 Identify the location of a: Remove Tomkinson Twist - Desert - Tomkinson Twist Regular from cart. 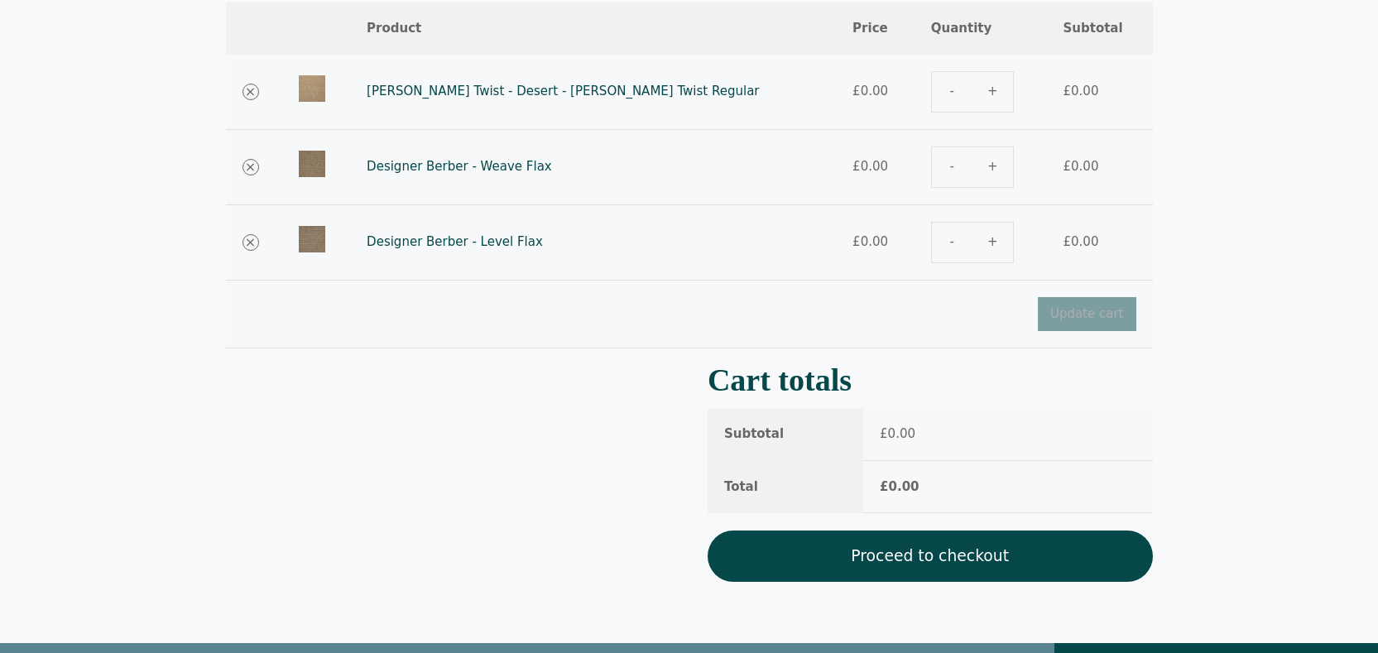
(251, 92).